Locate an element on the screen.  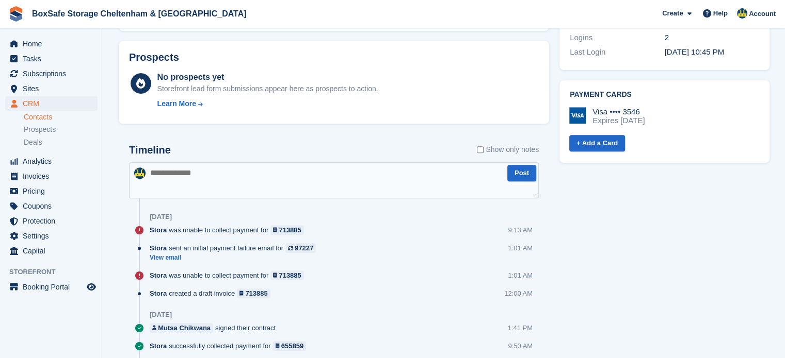
div: No prospects yet is located at coordinates (268, 77).